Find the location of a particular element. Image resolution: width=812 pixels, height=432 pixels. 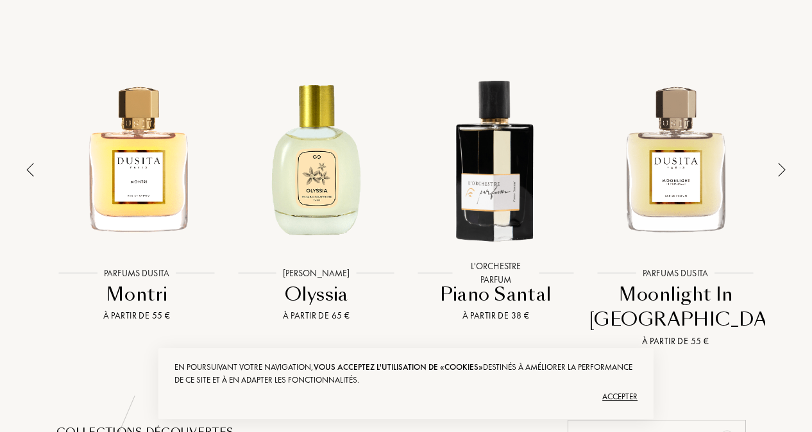

div: Montri is located at coordinates (137, 294).